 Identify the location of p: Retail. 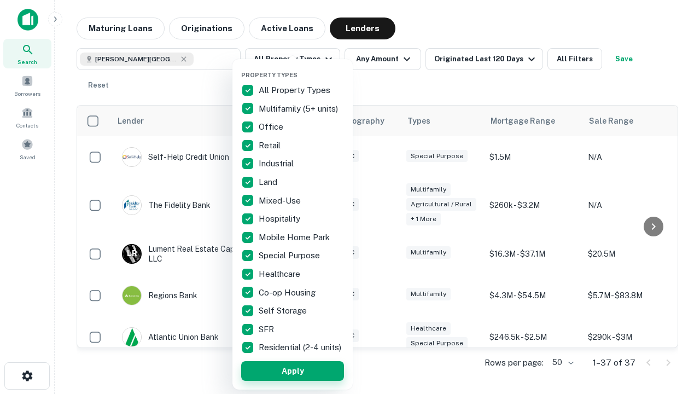
(271, 145).